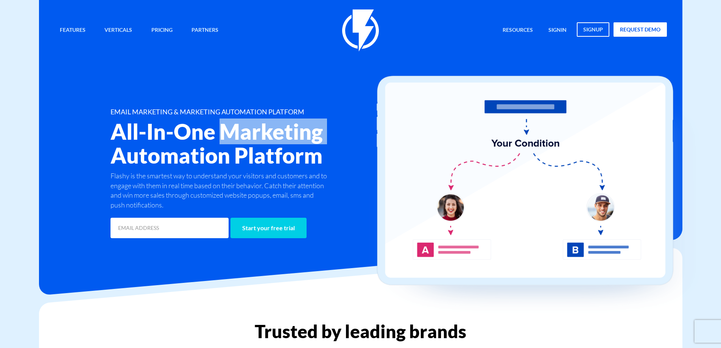 Image resolution: width=721 pixels, height=348 pixels. I want to click on a: request demo, so click(640, 30).